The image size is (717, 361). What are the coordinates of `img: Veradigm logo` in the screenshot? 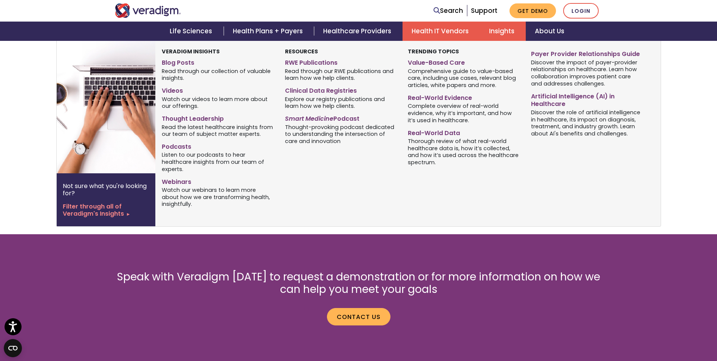 It's located at (148, 11).